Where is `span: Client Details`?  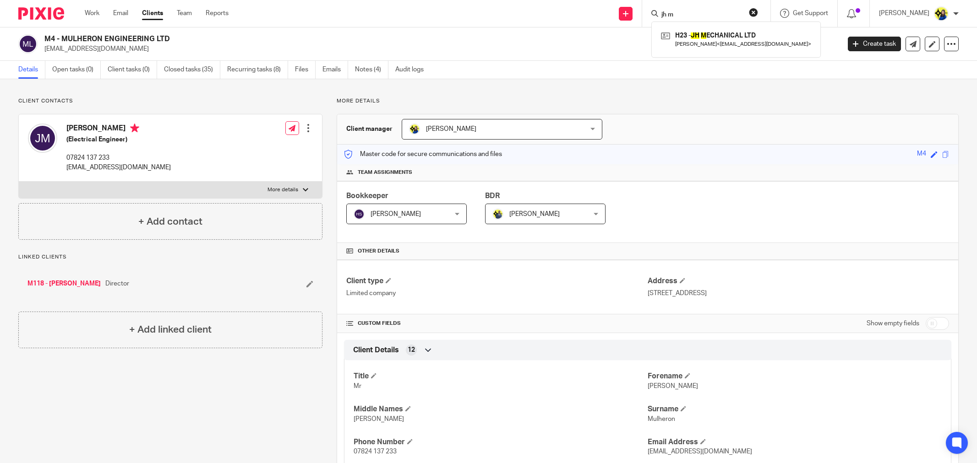 span: Client Details is located at coordinates (376, 350).